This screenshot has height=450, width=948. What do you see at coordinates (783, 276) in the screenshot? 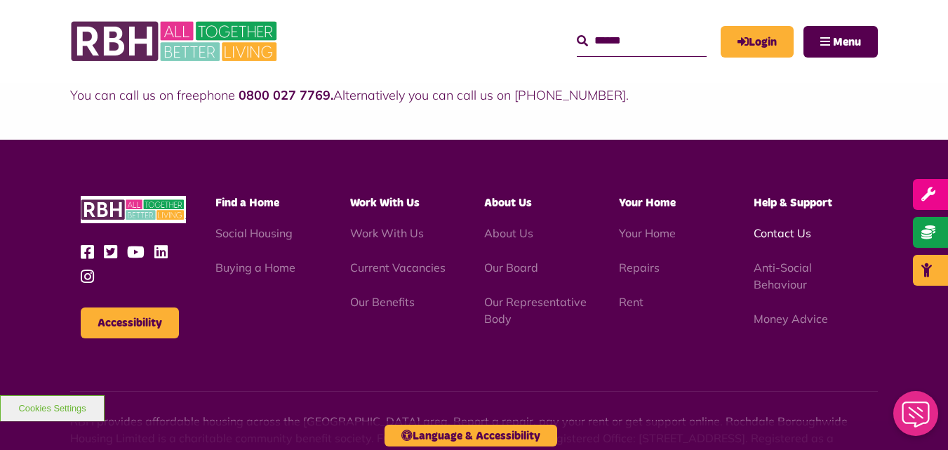
I see `a: Anti-Social Behaviour` at bounding box center [783, 276].